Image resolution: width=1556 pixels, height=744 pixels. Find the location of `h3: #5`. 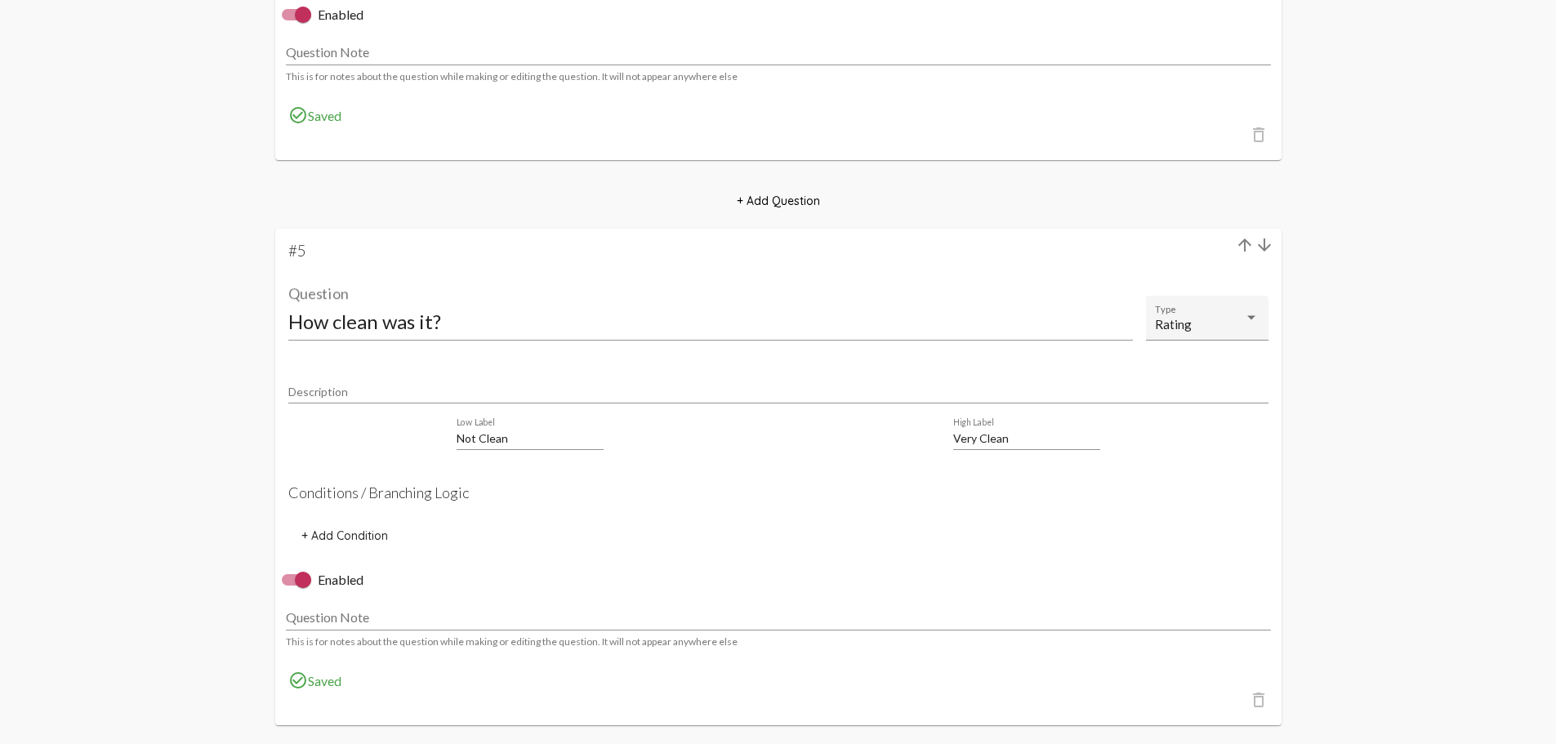

h3: #5 is located at coordinates (778, 251).